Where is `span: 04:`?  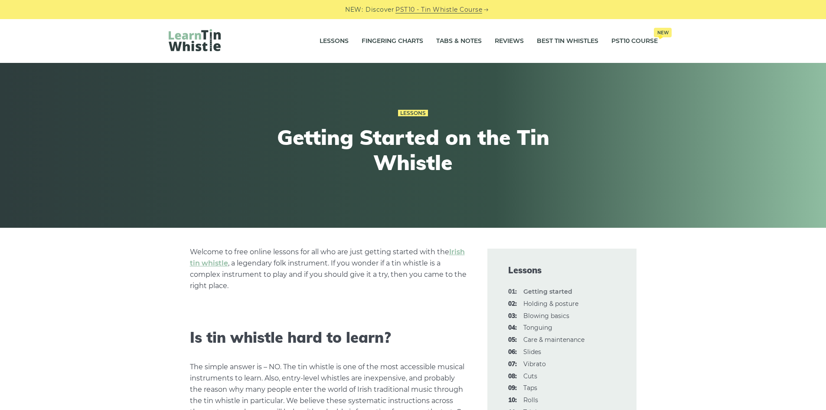 span: 04: is located at coordinates (513, 328).